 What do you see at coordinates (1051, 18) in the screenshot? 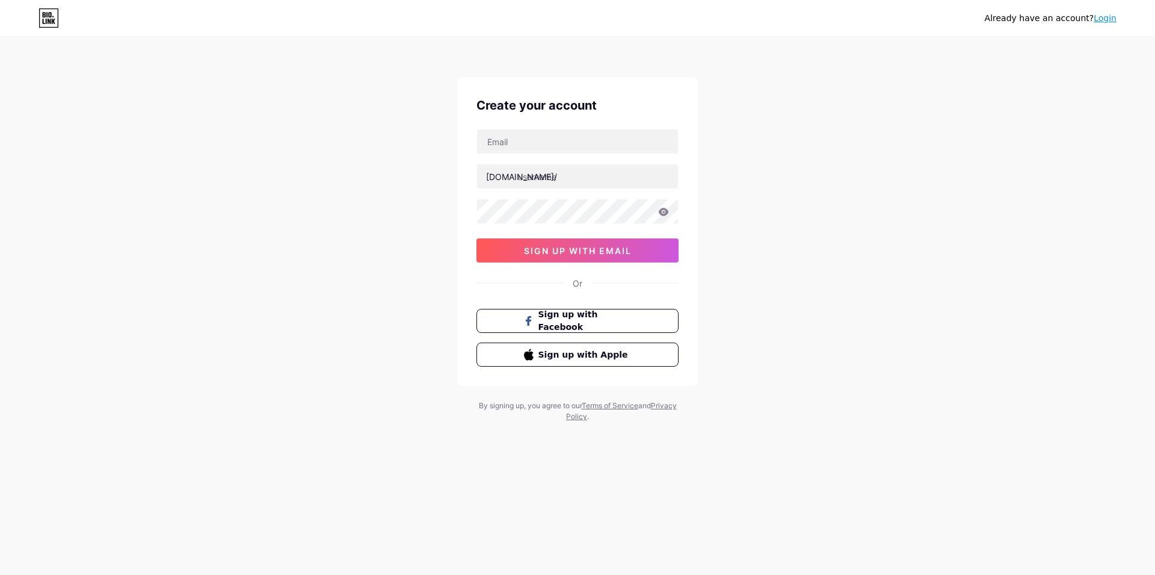
I see `div: Already have an account?` at bounding box center [1051, 18].